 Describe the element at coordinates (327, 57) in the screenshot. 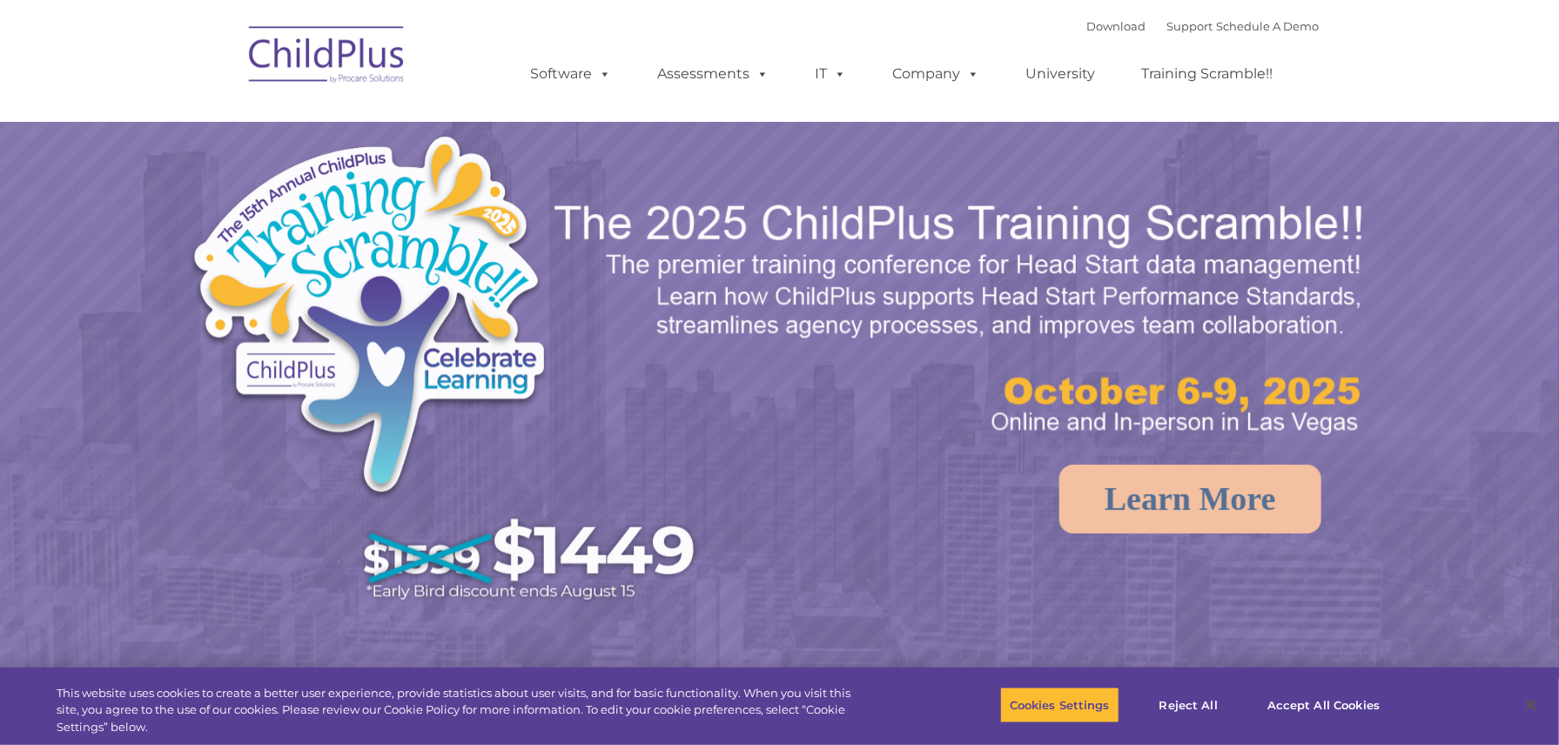

I see `img: ChildPlus by Procare Solutions` at that location.